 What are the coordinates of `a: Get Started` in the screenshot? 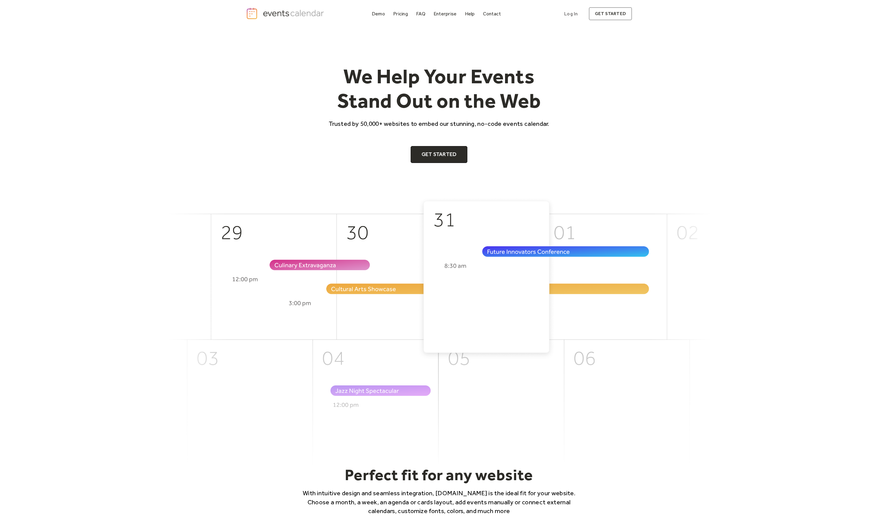 It's located at (439, 154).